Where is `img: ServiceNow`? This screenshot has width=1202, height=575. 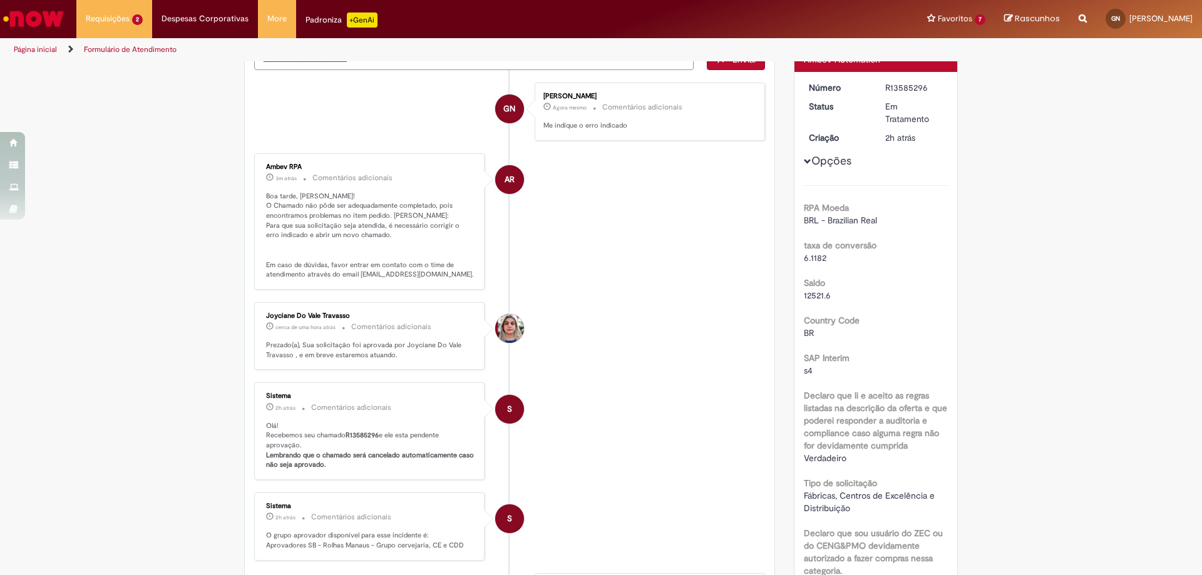 img: ServiceNow is located at coordinates (33, 19).